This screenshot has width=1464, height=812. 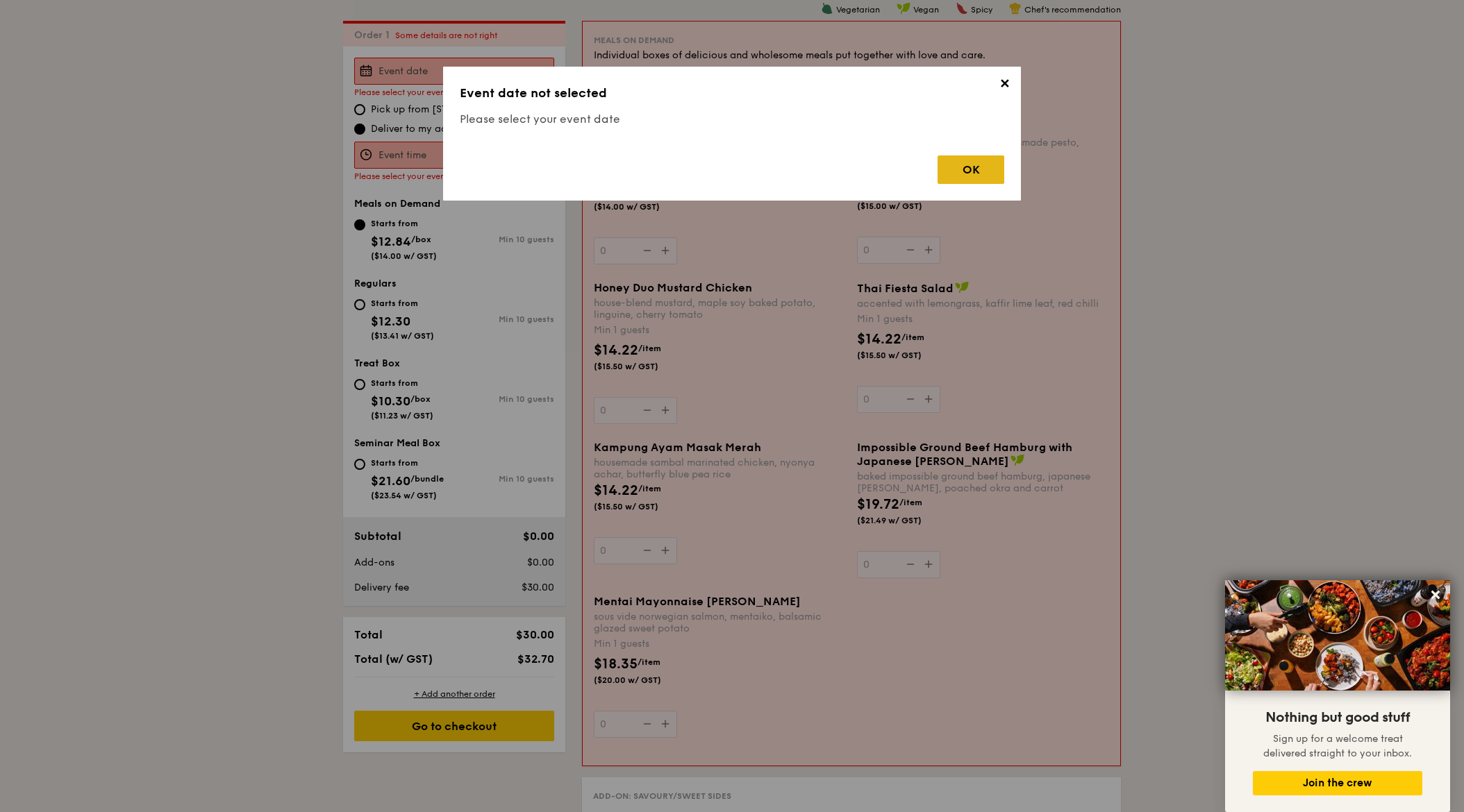 What do you see at coordinates (1338, 717) in the screenshot?
I see `span: Nothing but good stuff` at bounding box center [1338, 717].